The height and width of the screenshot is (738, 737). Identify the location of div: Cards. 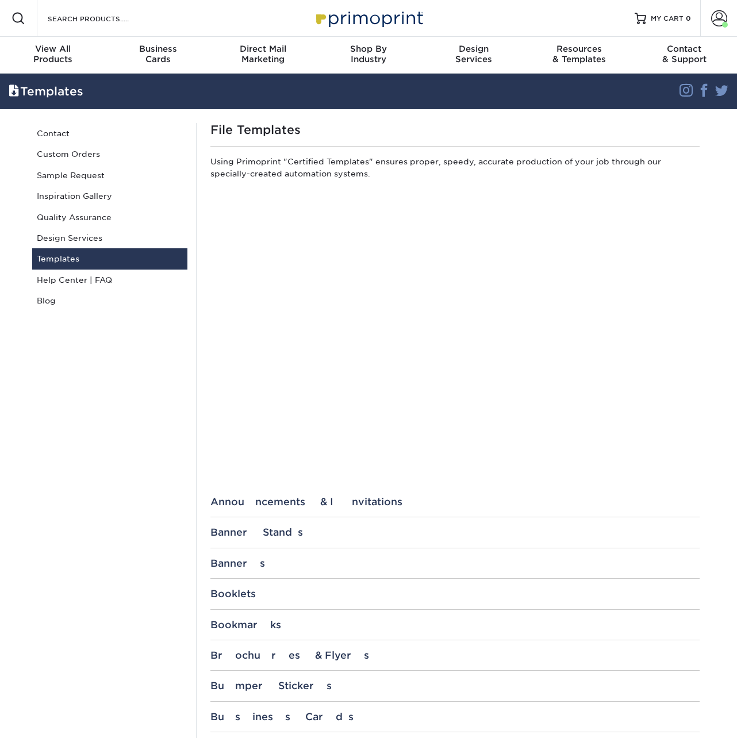
(158, 54).